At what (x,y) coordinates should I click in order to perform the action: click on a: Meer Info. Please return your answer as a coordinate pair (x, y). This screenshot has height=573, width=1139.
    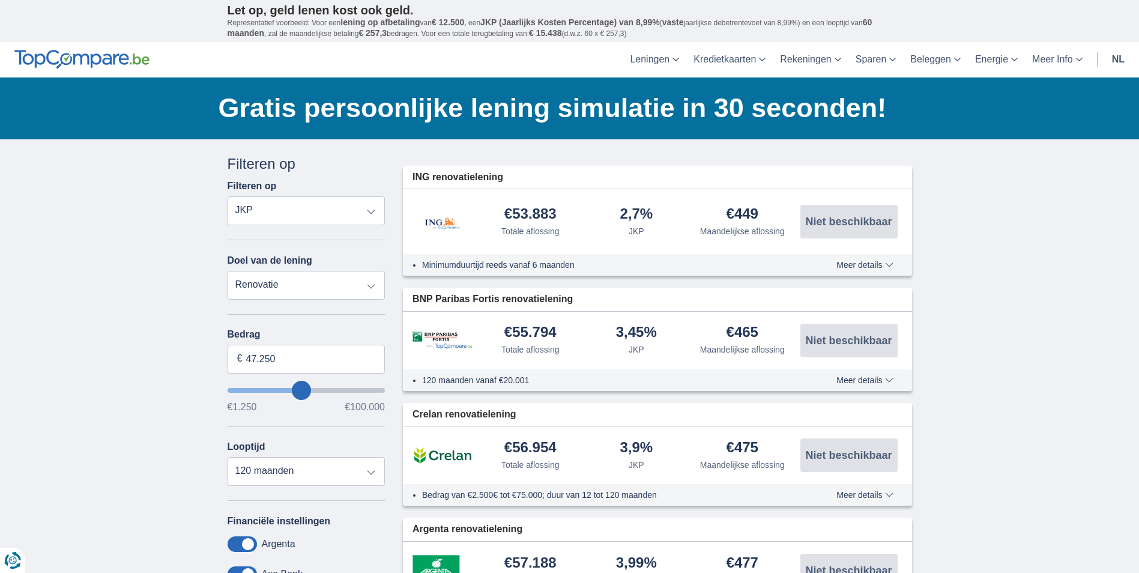
    Looking at the image, I should click on (1057, 59).